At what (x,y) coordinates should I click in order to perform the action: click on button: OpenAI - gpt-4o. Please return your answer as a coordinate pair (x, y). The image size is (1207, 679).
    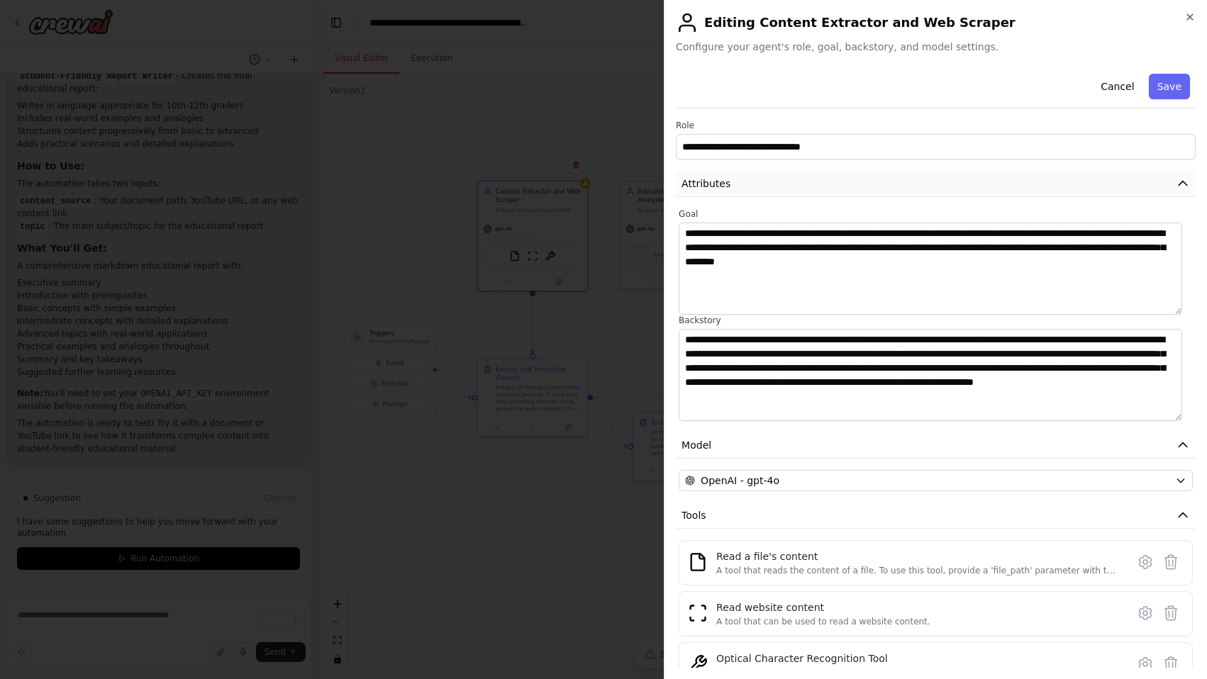
    Looking at the image, I should click on (935, 481).